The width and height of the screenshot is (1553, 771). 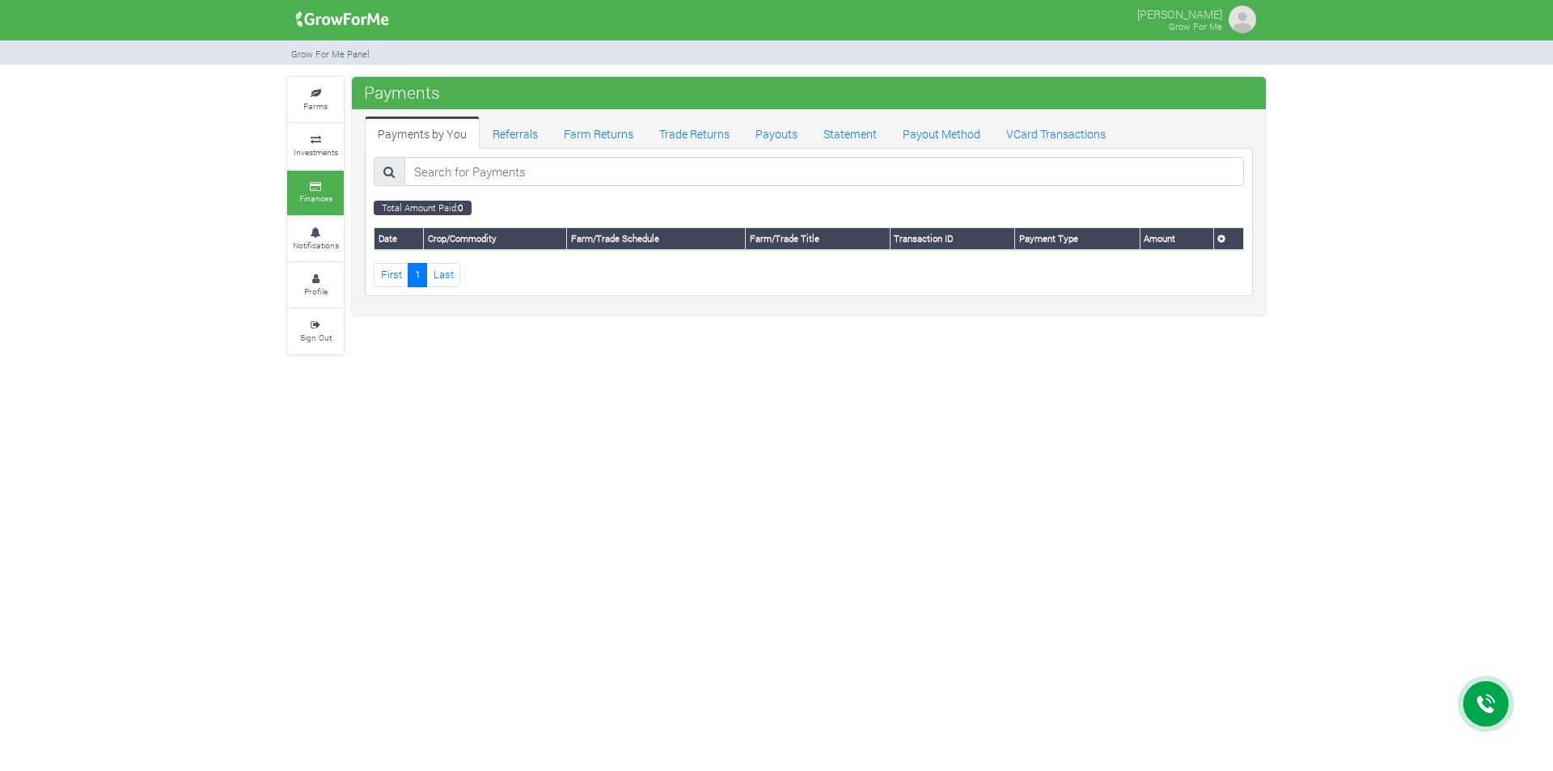 I want to click on a: Payments by You, so click(x=422, y=133).